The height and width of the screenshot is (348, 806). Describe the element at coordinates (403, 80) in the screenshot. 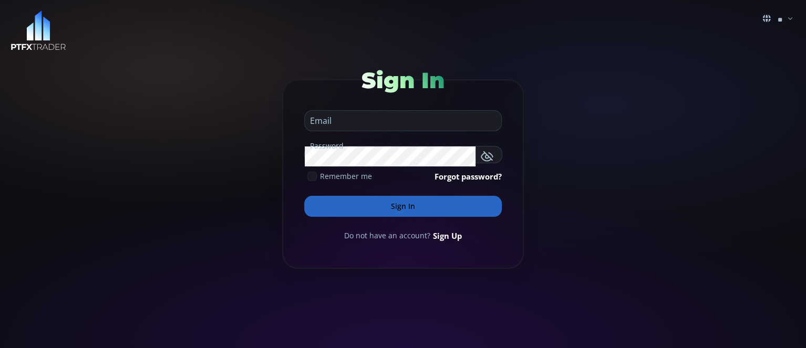

I see `span: Sign In` at that location.